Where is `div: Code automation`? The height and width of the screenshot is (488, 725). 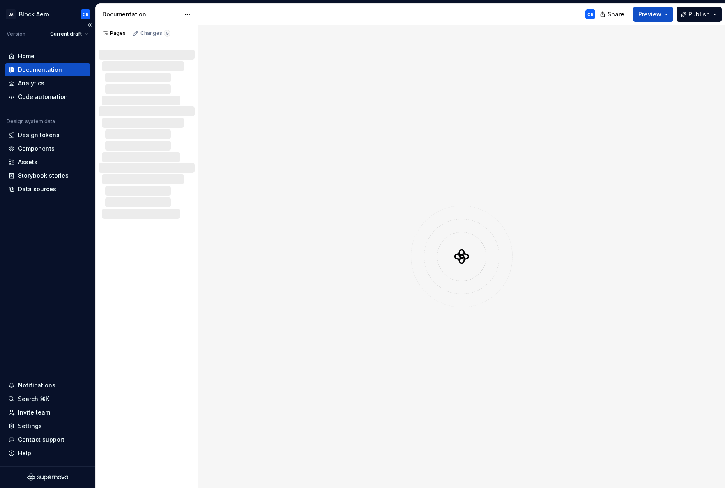
div: Code automation is located at coordinates (43, 97).